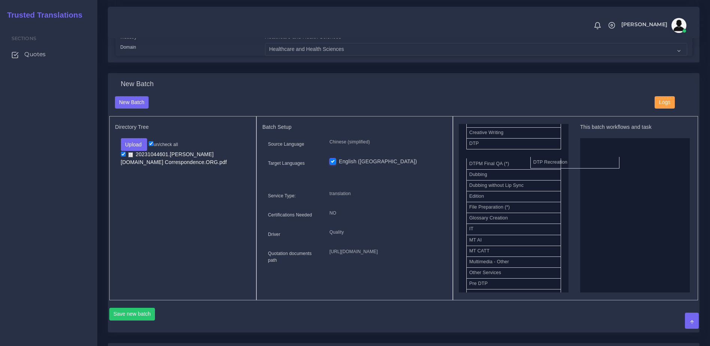 This screenshot has width=710, height=346. What do you see at coordinates (42, 15) in the screenshot?
I see `h2: Trusted Translations` at bounding box center [42, 15].